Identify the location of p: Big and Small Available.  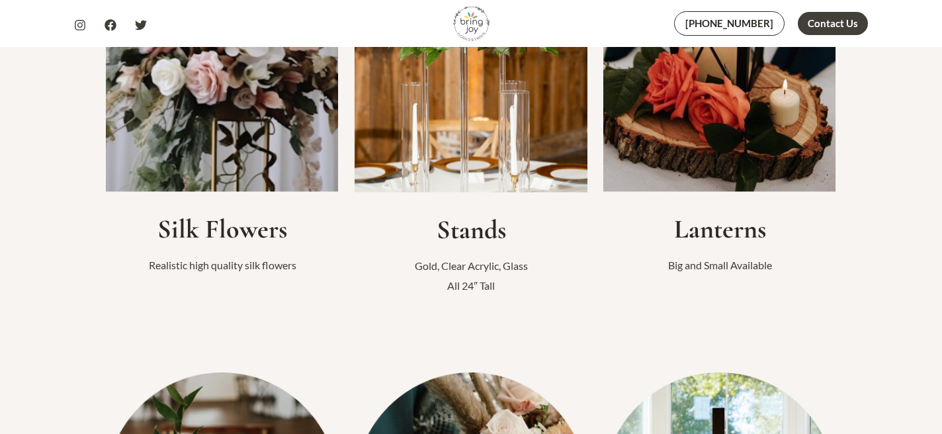
(719, 265).